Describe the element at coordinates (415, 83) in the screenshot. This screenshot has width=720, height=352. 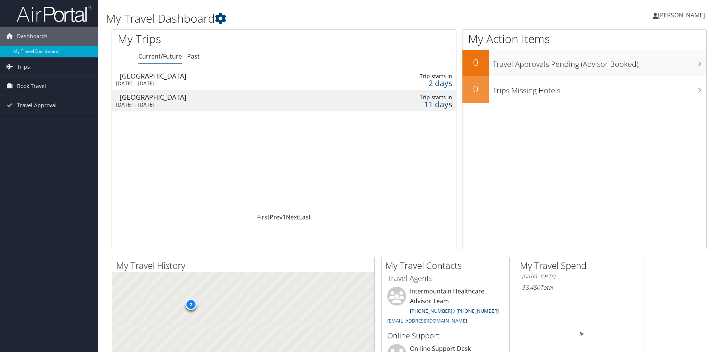
I see `div: 2 days` at that location.